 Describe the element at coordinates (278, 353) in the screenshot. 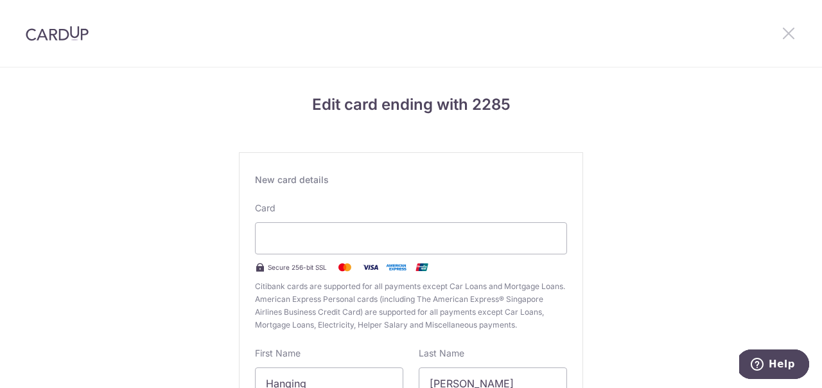

I see `label: First Name` at that location.